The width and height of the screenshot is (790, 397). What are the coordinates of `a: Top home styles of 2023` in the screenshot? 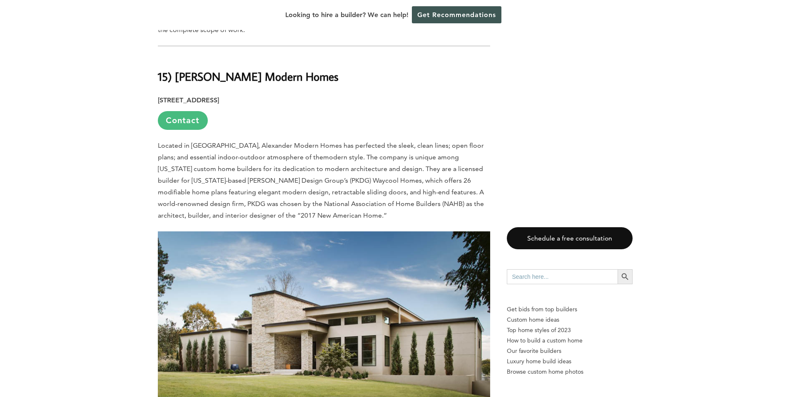 It's located at (569, 330).